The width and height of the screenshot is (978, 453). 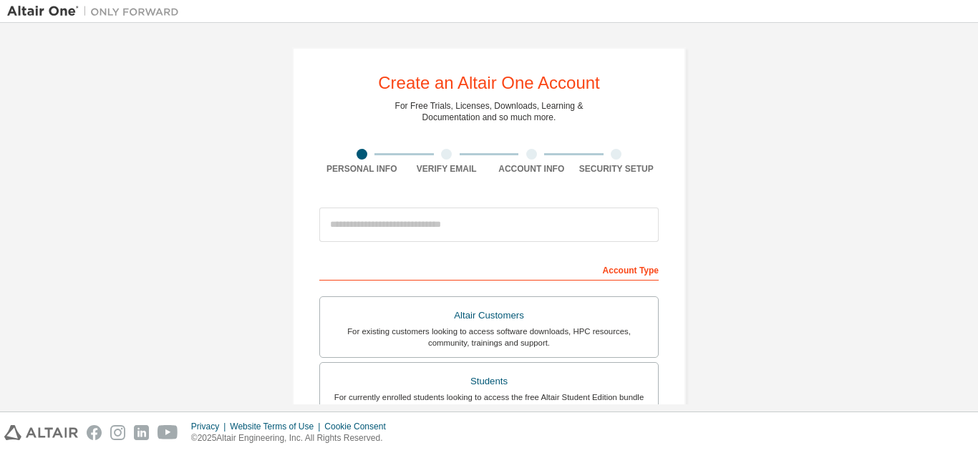 What do you see at coordinates (489, 337) in the screenshot?
I see `div: For existing customers looking to access software downloads, HPC resources, community, trainings ...` at bounding box center [489, 337].